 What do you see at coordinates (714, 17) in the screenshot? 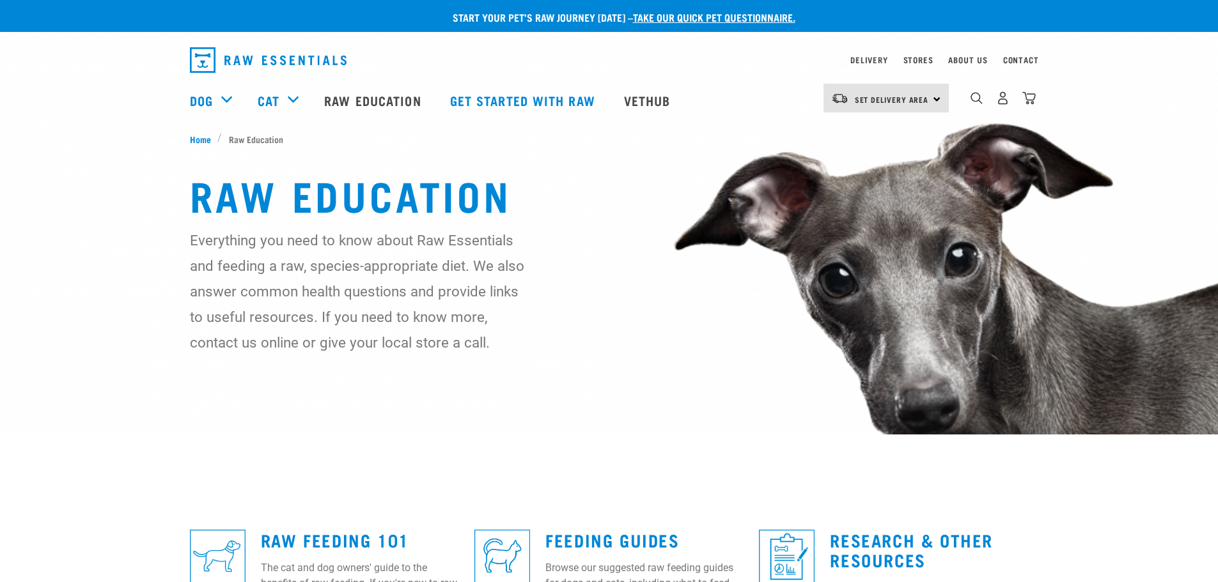
I see `a: take our quick pet questionnaire.` at bounding box center [714, 17].